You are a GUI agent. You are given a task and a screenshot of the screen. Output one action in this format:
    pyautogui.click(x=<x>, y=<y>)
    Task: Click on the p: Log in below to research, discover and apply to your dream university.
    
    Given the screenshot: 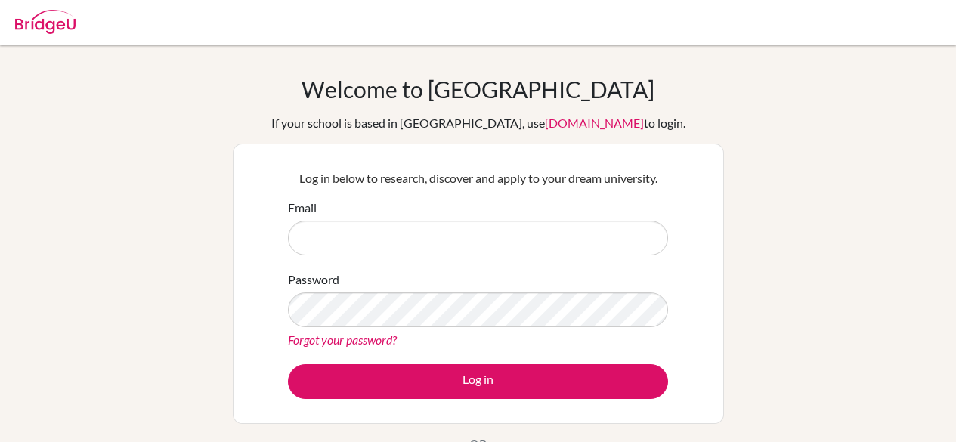 What is the action you would take?
    pyautogui.click(x=478, y=178)
    